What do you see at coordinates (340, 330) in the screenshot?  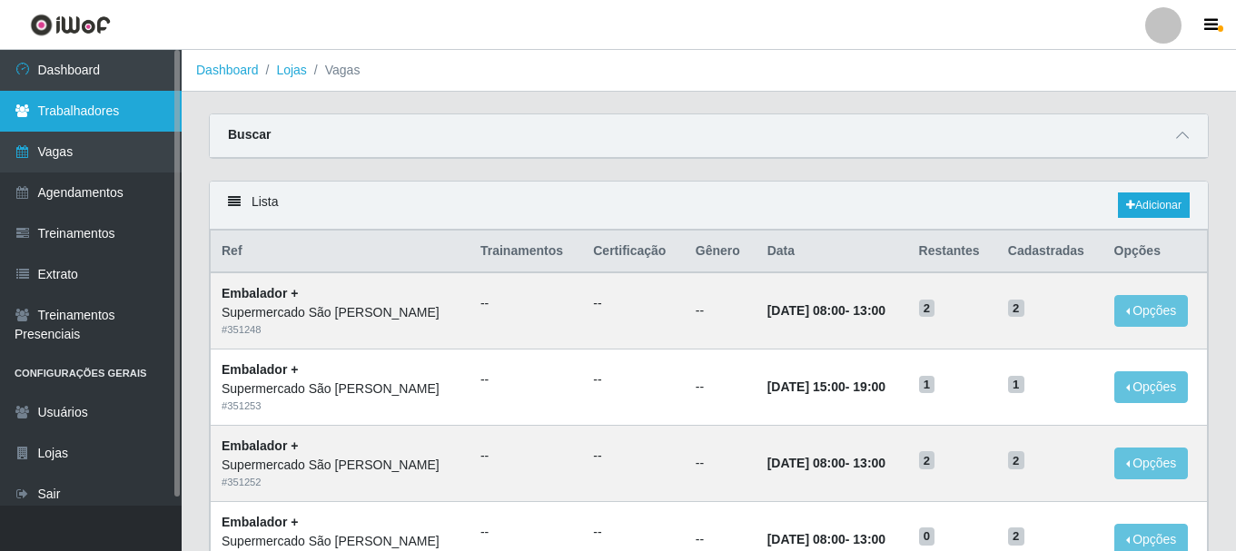 I see `div: # 351248` at bounding box center [340, 330].